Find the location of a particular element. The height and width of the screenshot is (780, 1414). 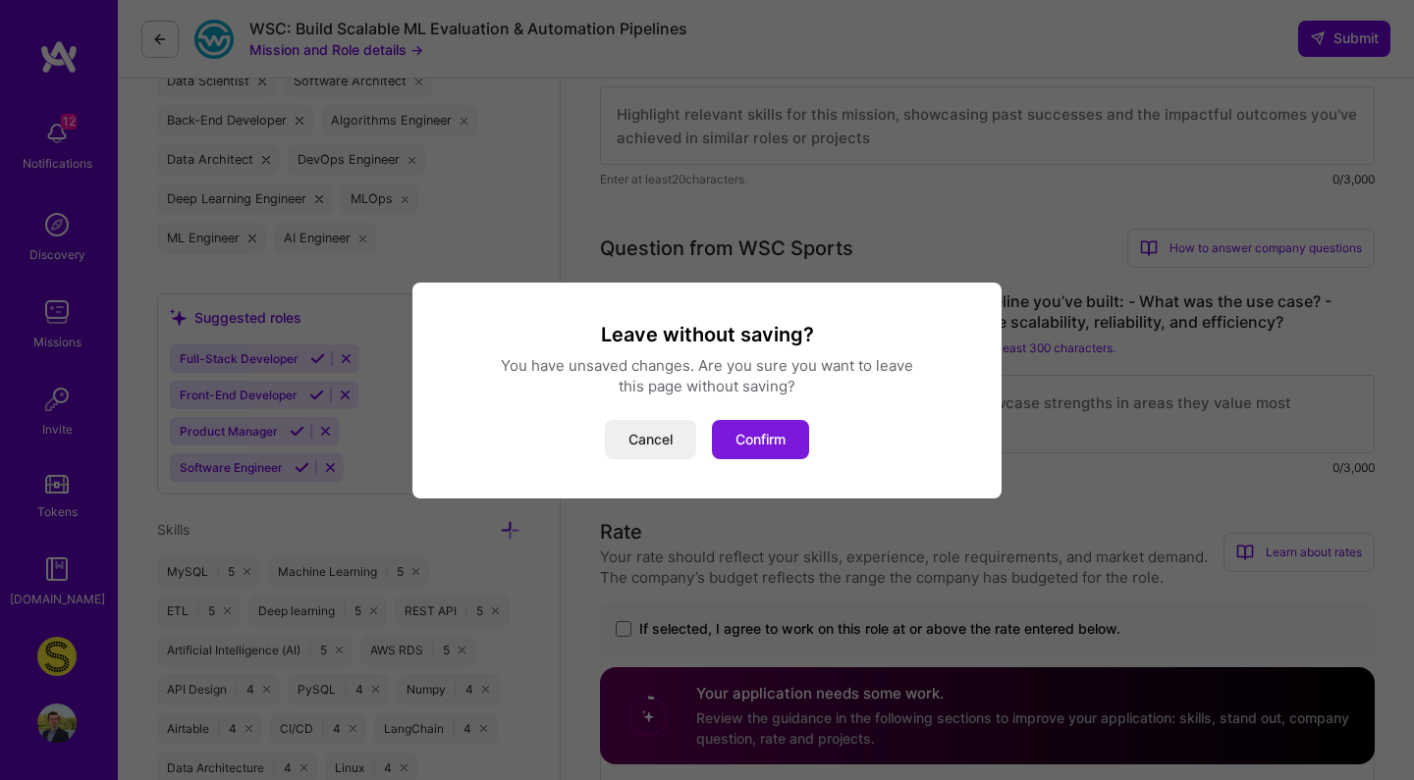

button: Cancel is located at coordinates (650, 440).